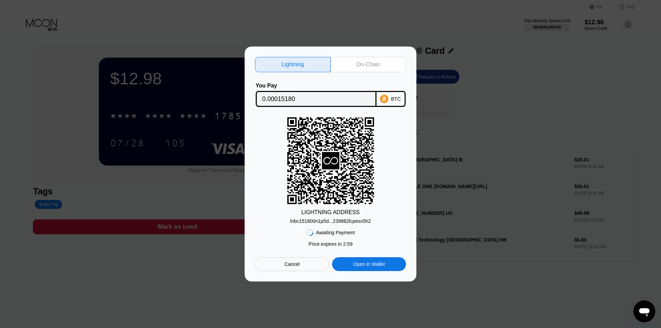  I want to click on div: LIGHTNING ADDRESS, so click(330, 212).